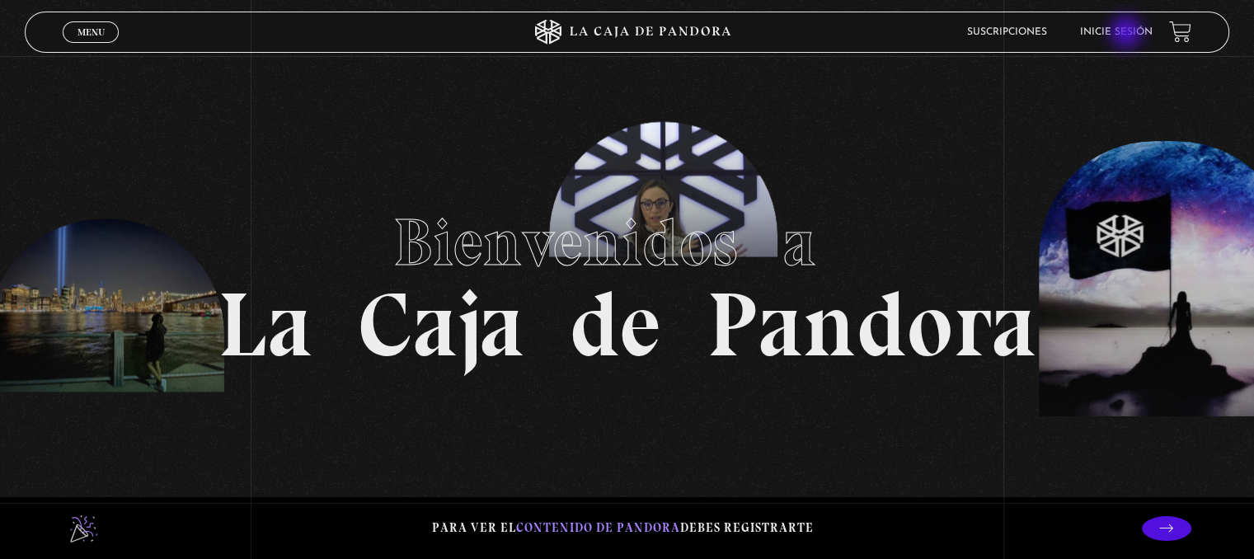 Image resolution: width=1254 pixels, height=559 pixels. I want to click on a: Inicie sesión, so click(1116, 32).